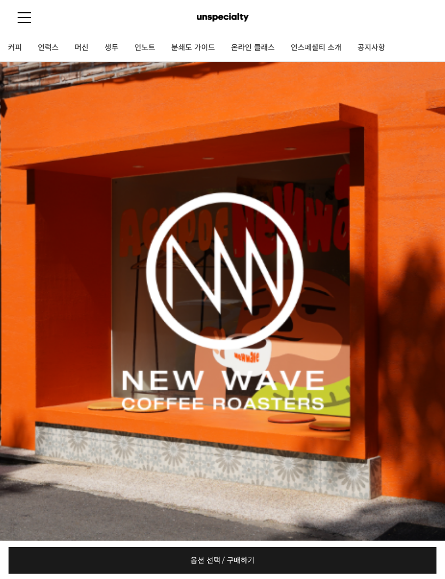  What do you see at coordinates (371, 48) in the screenshot?
I see `a: 공지사항` at bounding box center [371, 48].